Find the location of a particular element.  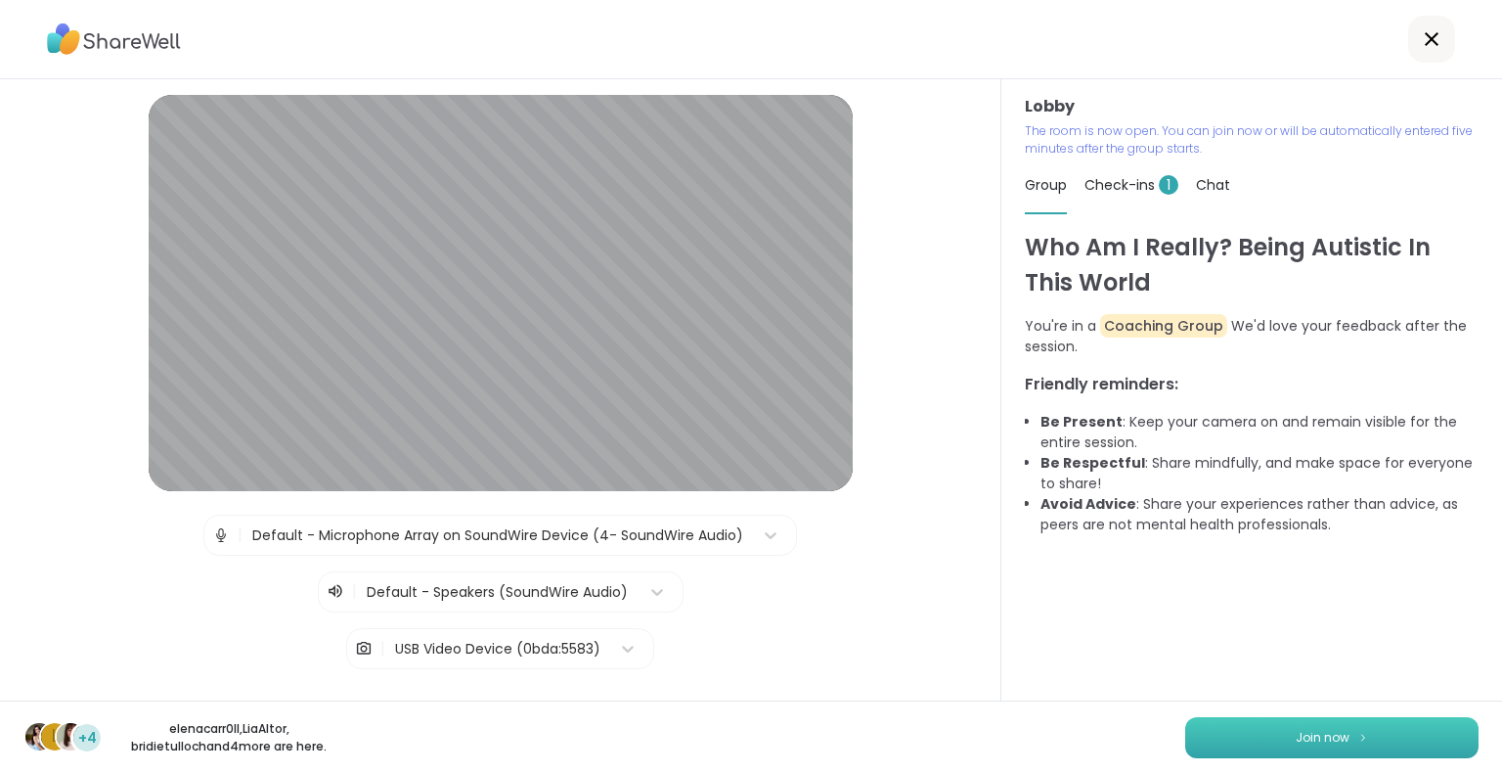

span: +4 is located at coordinates (87, 737).